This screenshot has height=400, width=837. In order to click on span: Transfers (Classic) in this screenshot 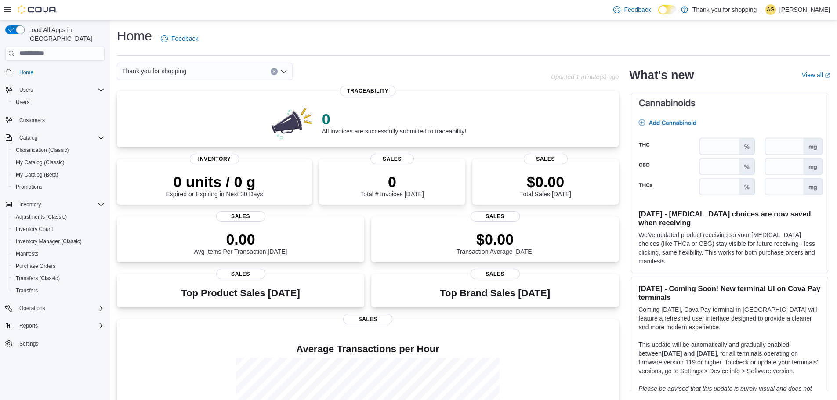, I will do `click(38, 279)`.